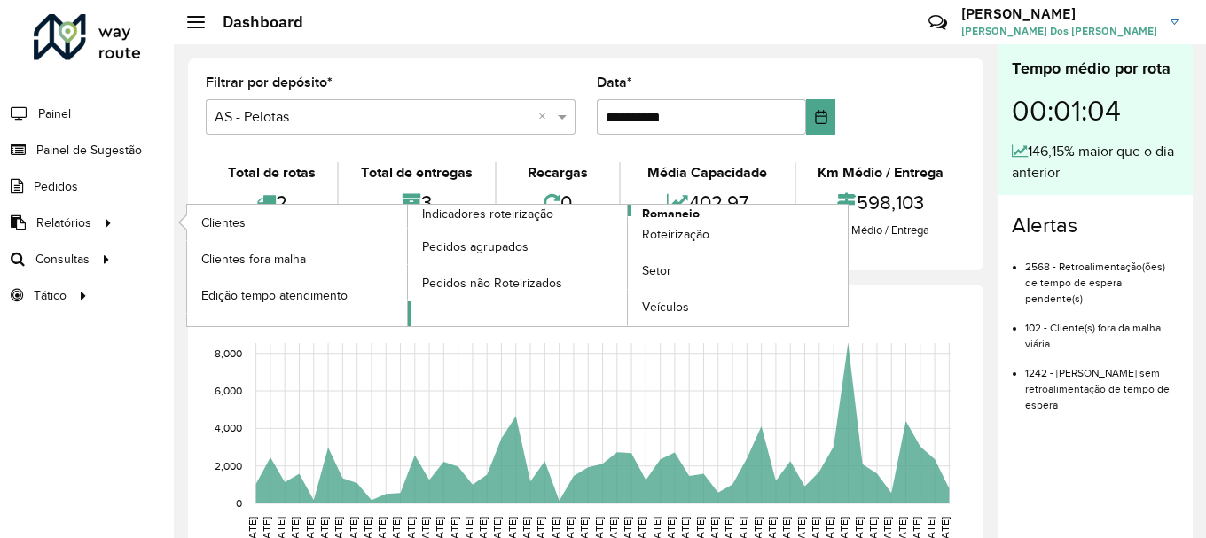 This screenshot has width=1206, height=538. What do you see at coordinates (738, 271) in the screenshot?
I see `a: Setor` at bounding box center [738, 271].